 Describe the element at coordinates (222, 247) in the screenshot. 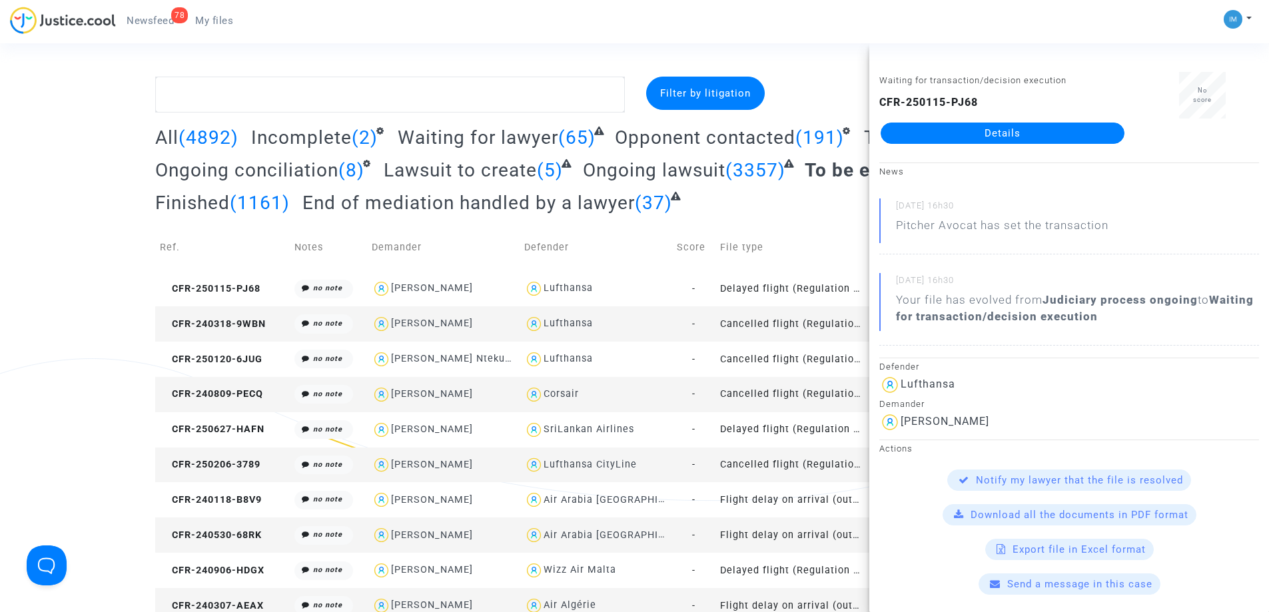

I see `td: Ref.` at that location.